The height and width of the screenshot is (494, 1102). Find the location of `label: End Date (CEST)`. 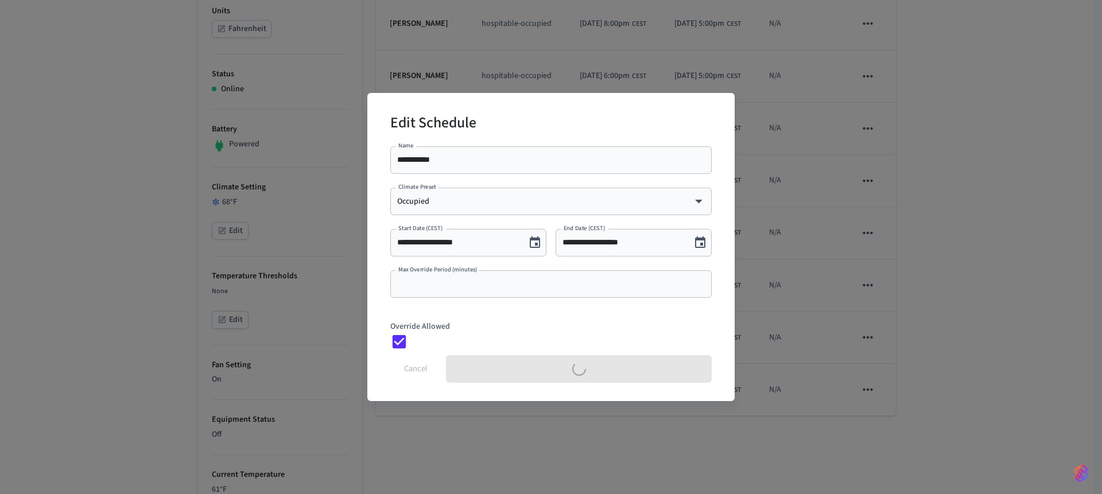

label: End Date (CEST) is located at coordinates (584, 228).